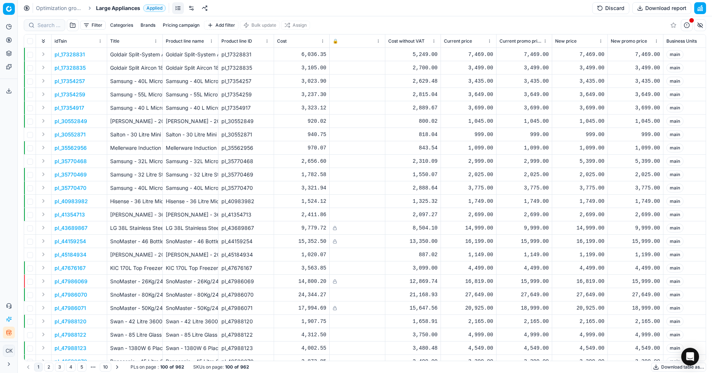  I want to click on button: Assign, so click(295, 25).